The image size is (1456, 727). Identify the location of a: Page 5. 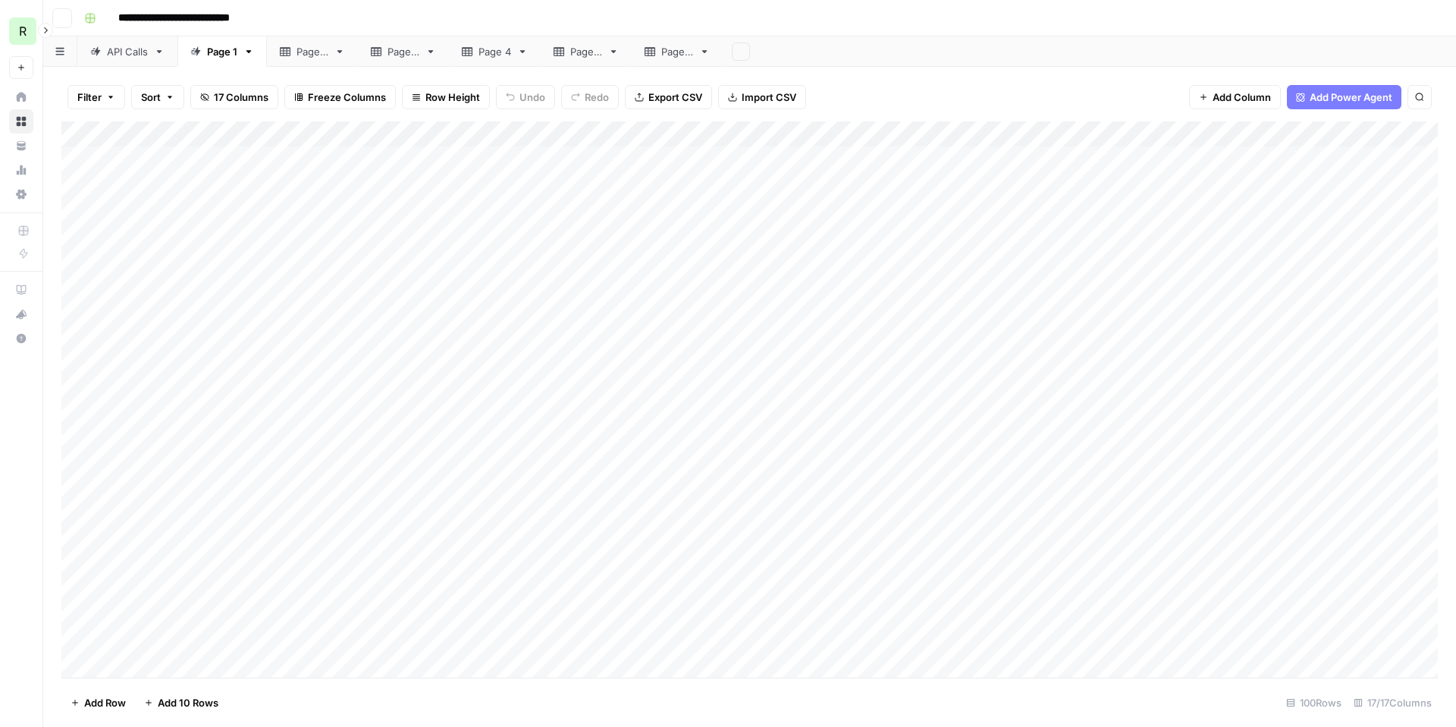
(586, 52).